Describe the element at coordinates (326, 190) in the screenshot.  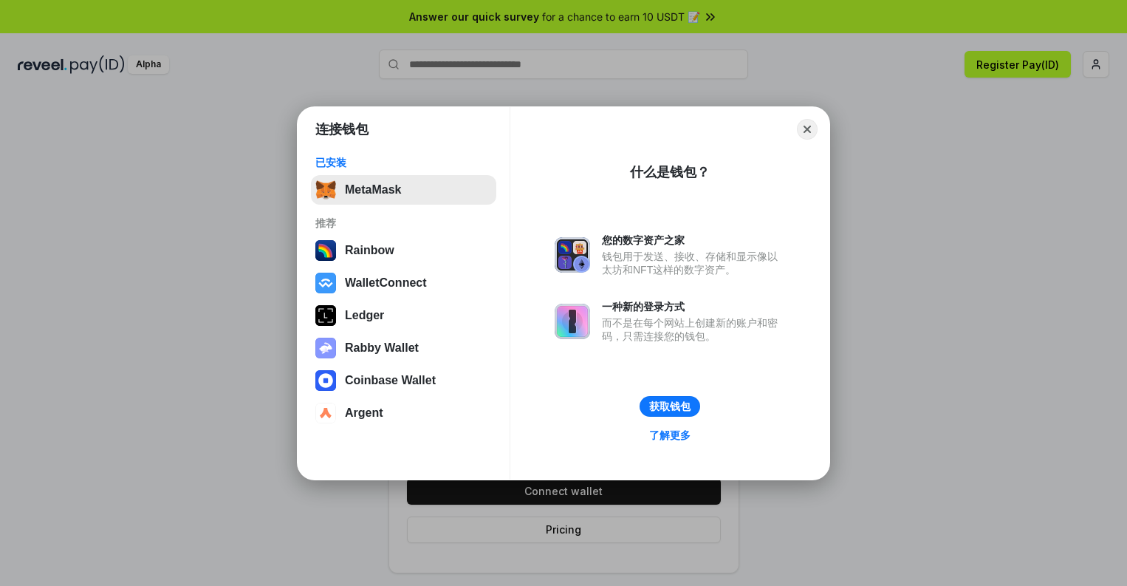
I see `img: svg+xml,%3Csvg%20fill%3D%22none%22%20height%3D%2233%22%20viewBox%3D%220%200%2035%2033%22%20width%...` at that location.